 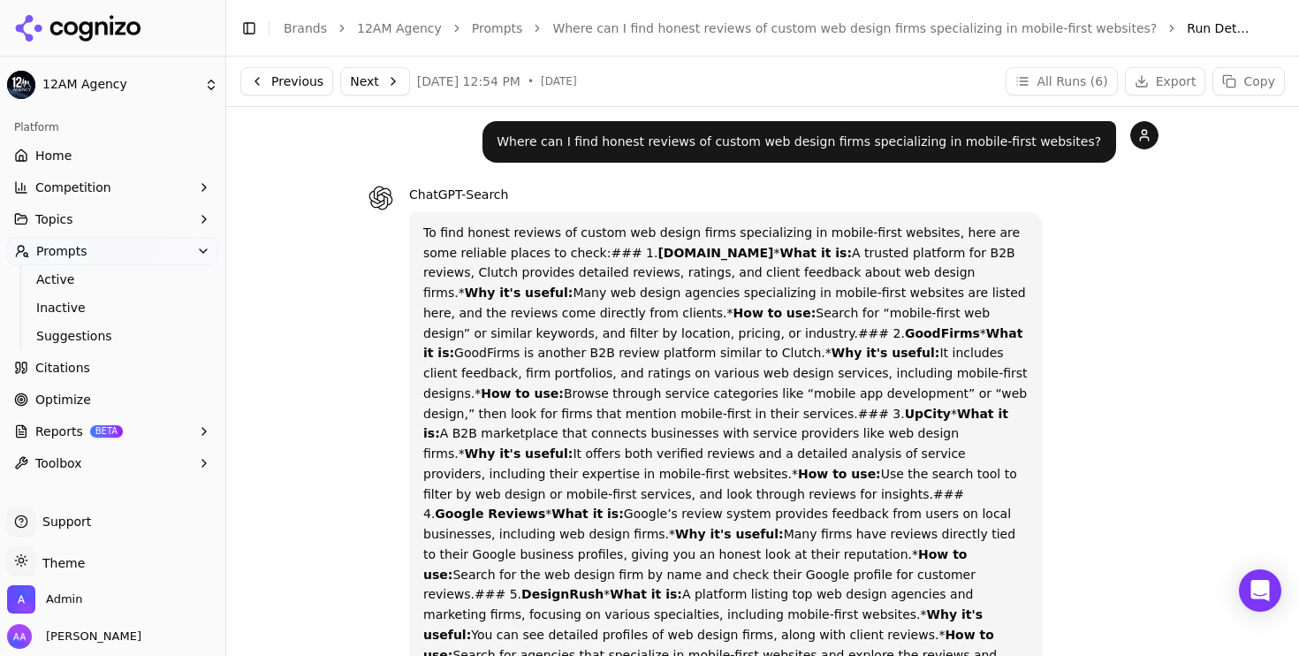 I want to click on p: Where can I find honest reviews of custom web design firms specializing in mobile-first websites?, so click(x=799, y=141).